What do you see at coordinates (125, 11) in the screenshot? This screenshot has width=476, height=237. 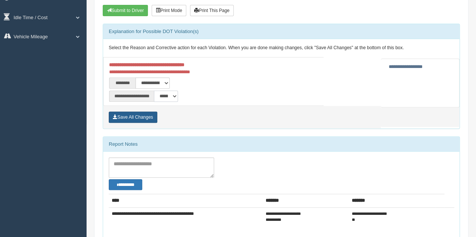 I see `button: Submit To Driver` at bounding box center [125, 11].